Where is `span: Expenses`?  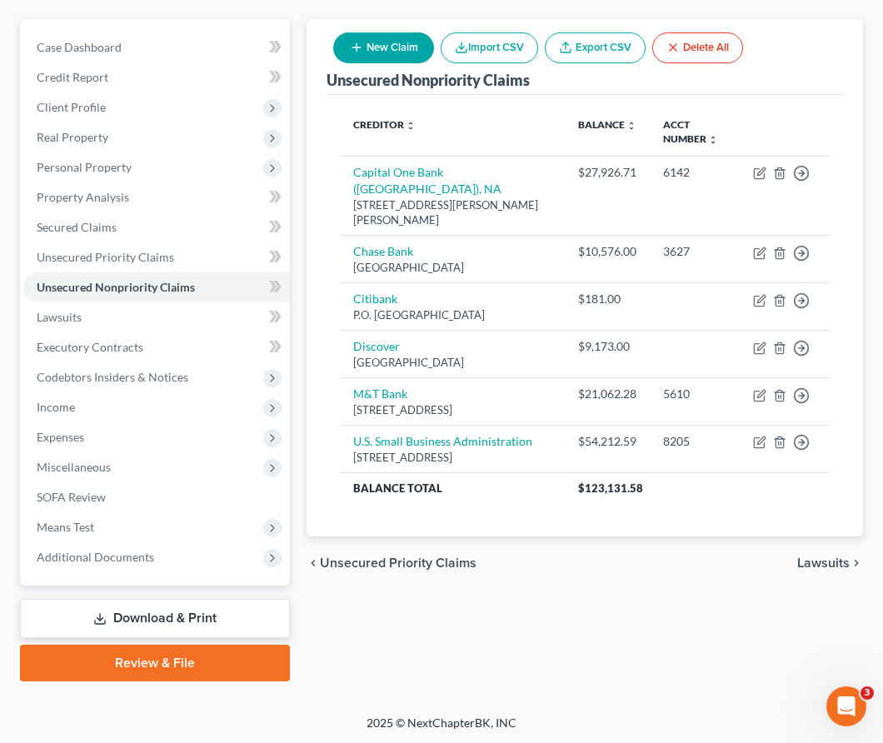 span: Expenses is located at coordinates (60, 437).